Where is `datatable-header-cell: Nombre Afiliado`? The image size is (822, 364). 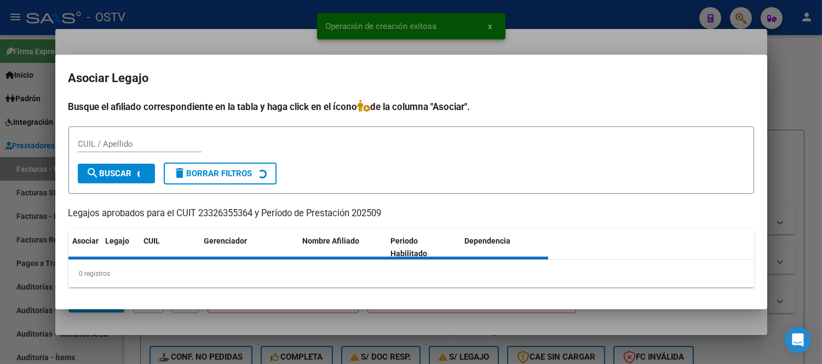
datatable-header-cell: Nombre Afiliado is located at coordinates (342, 247).